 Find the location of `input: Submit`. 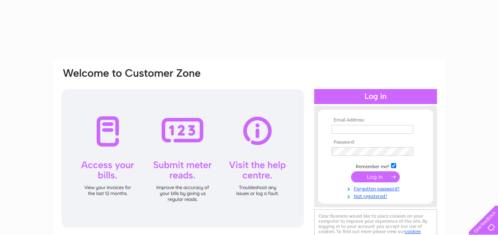

input: Submit is located at coordinates (375, 177).